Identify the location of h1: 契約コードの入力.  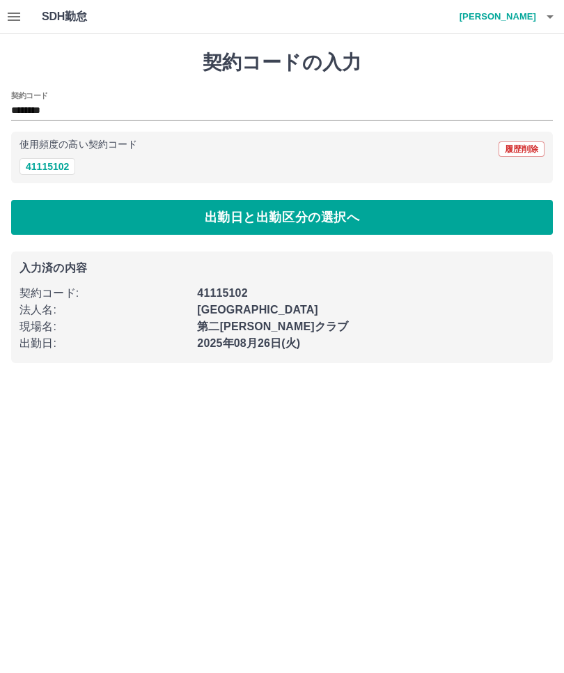
(282, 63).